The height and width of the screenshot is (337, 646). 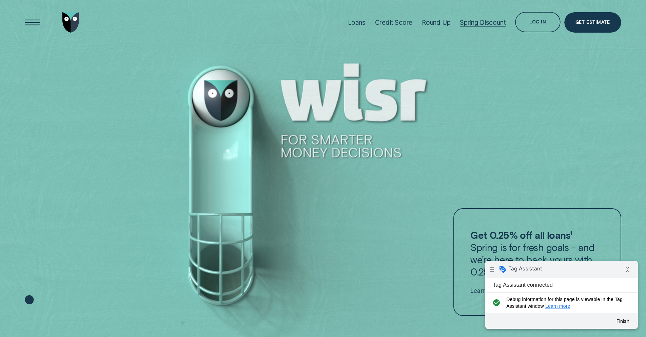 What do you see at coordinates (40, 8) in the screenshot?
I see `span: Tag Assistant` at bounding box center [40, 8].